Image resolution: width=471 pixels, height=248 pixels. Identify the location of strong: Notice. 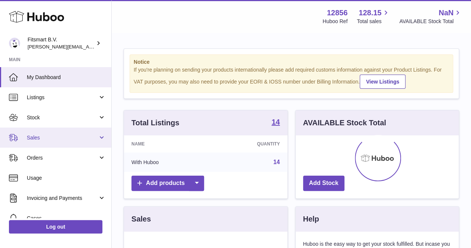
(291, 62).